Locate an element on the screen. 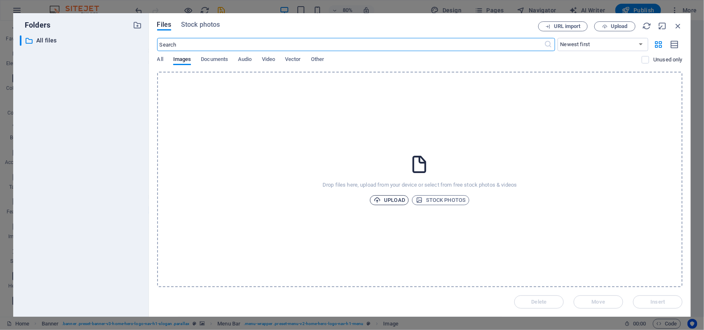 Image resolution: width=704 pixels, height=330 pixels. p: All files is located at coordinates (82, 40).